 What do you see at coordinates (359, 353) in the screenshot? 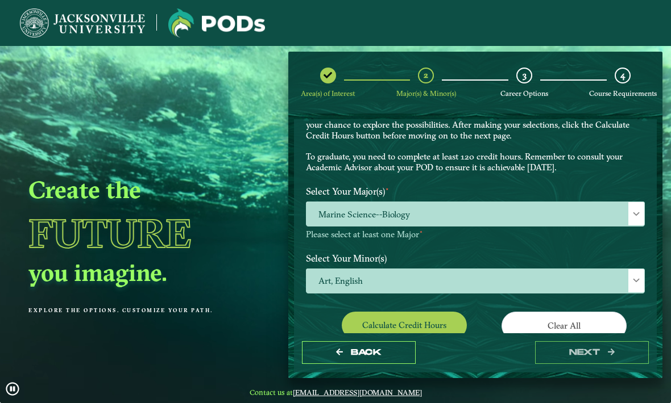
I see `button: Back` at bounding box center [359, 353].